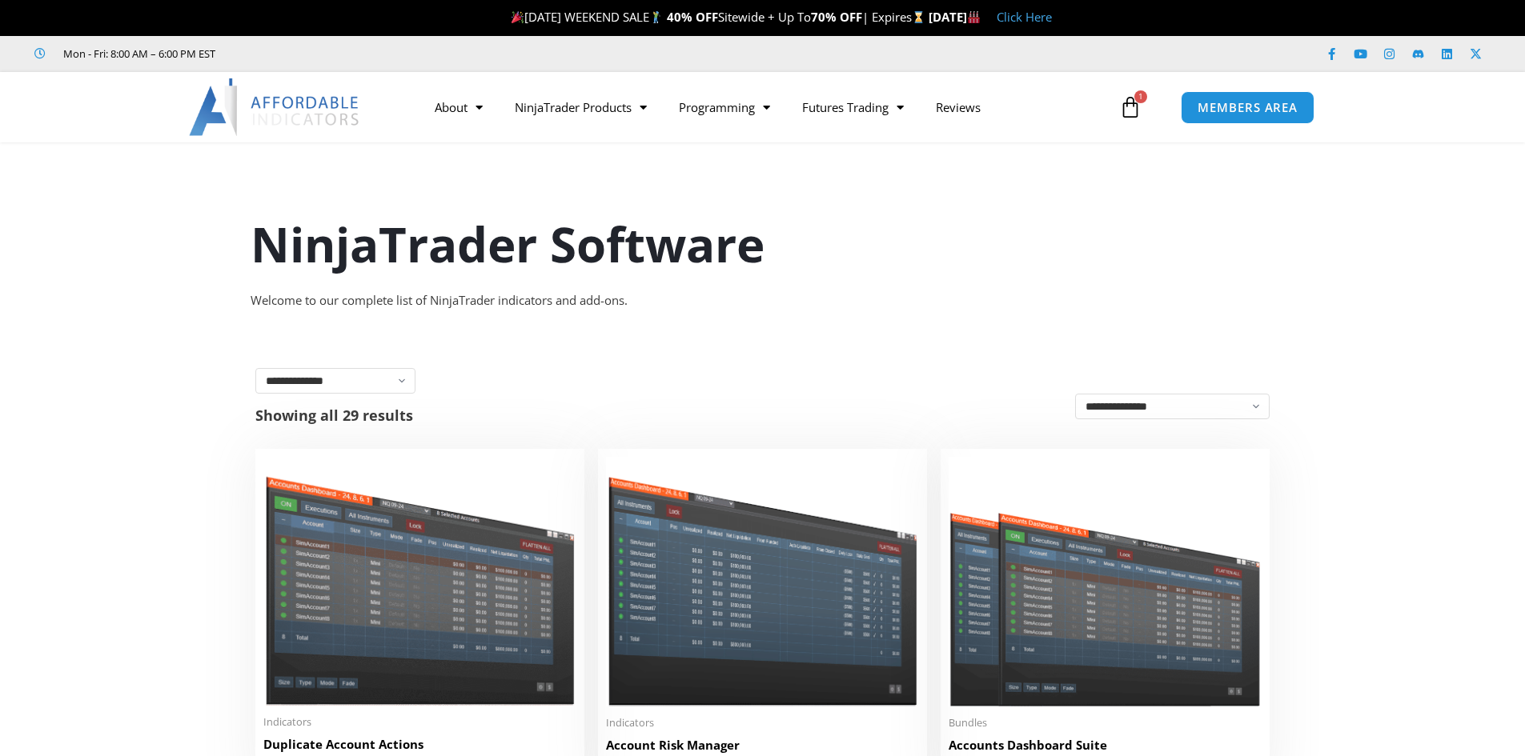  Describe the element at coordinates (1105, 582) in the screenshot. I see `img: Accounts Dashboard Suite` at that location.